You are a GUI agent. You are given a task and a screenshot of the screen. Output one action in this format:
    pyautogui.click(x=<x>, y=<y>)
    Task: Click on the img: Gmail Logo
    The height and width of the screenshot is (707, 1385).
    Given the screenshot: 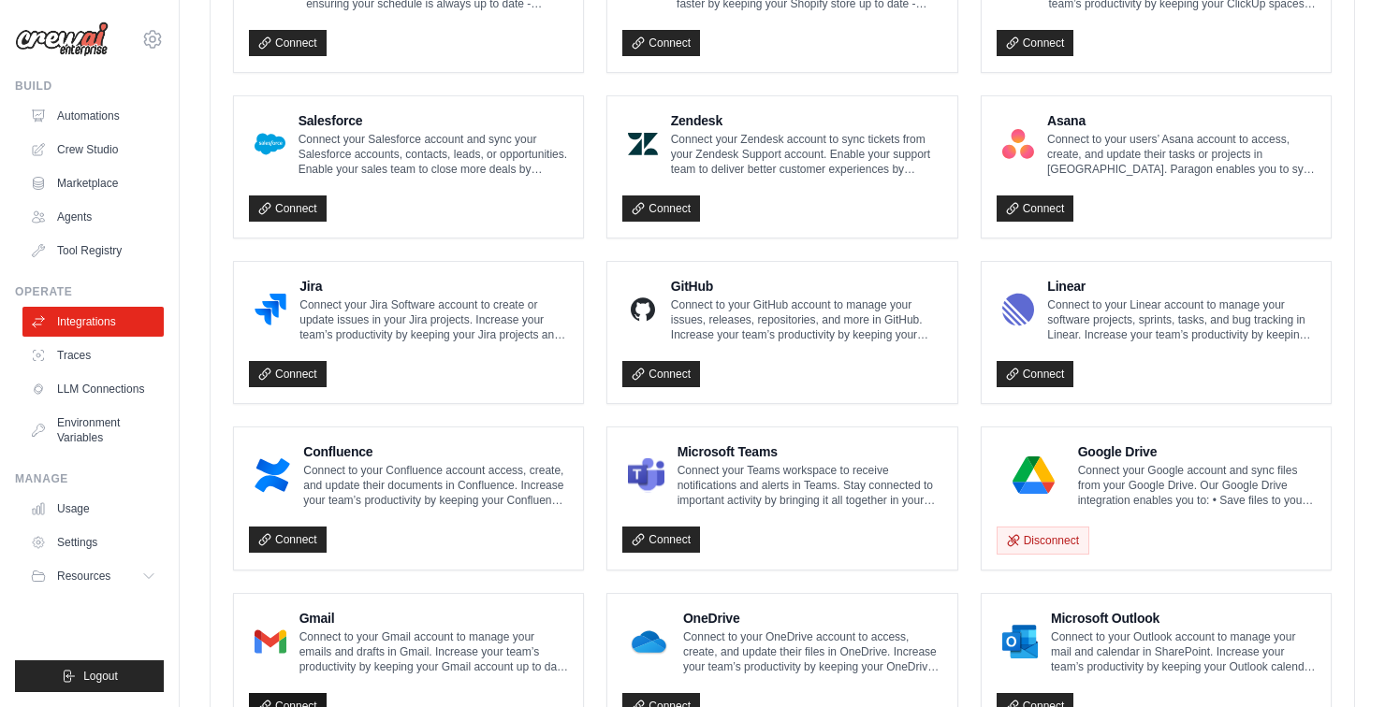 What is the action you would take?
    pyautogui.click(x=270, y=642)
    